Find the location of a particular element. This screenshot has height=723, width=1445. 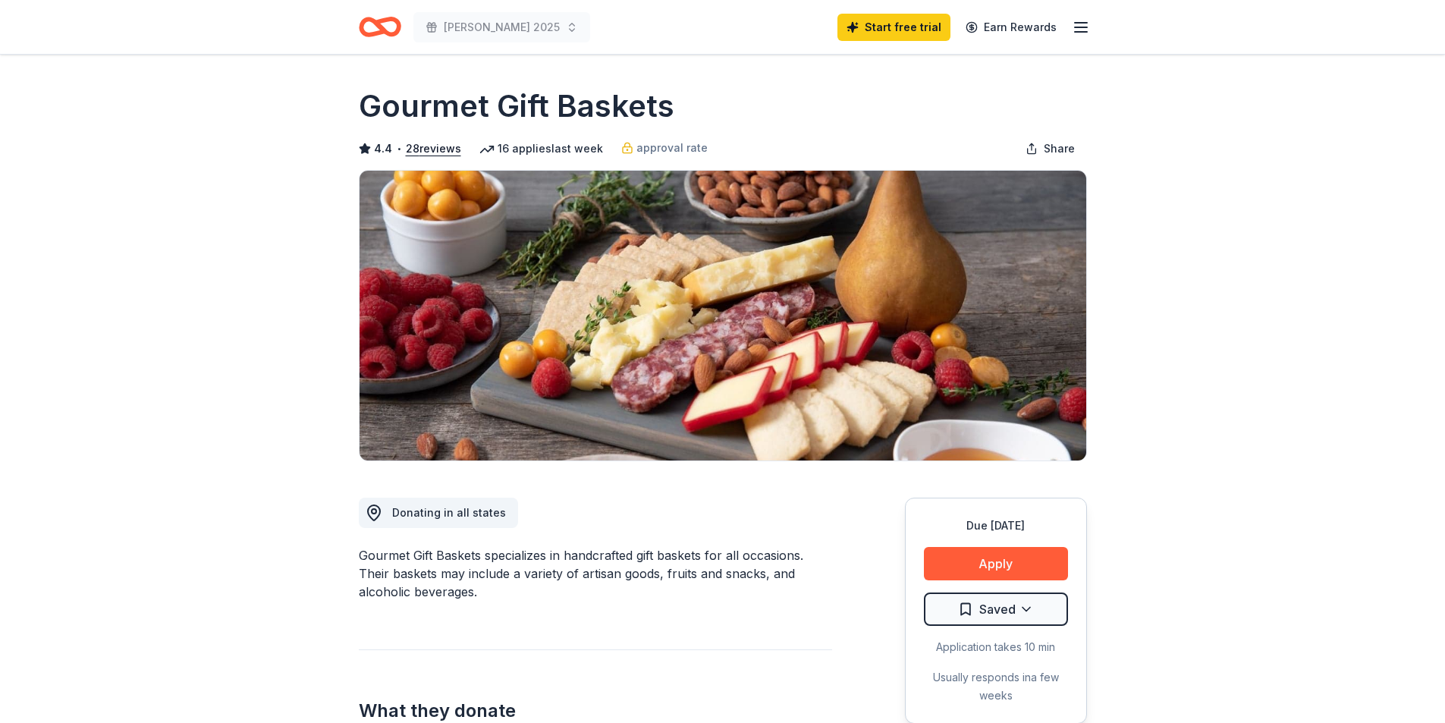

button: Saved is located at coordinates (996, 609).